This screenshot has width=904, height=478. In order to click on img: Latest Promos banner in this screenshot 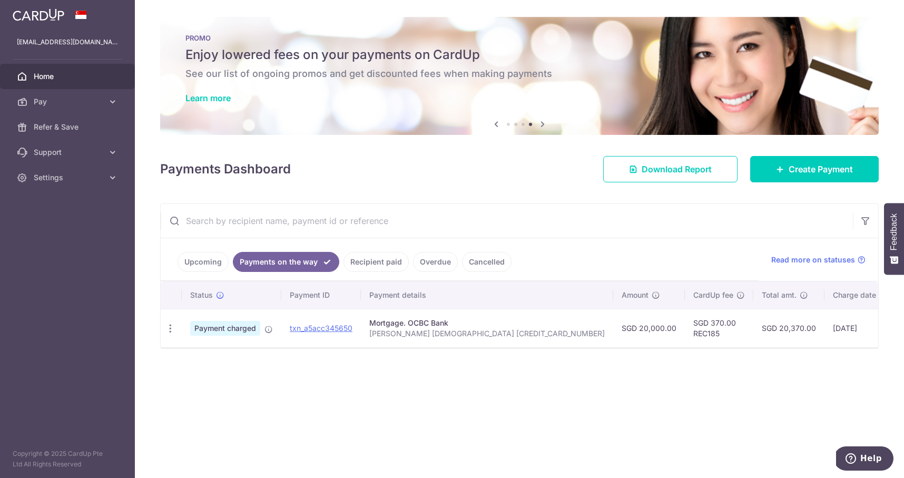, I will do `click(519, 76)`.